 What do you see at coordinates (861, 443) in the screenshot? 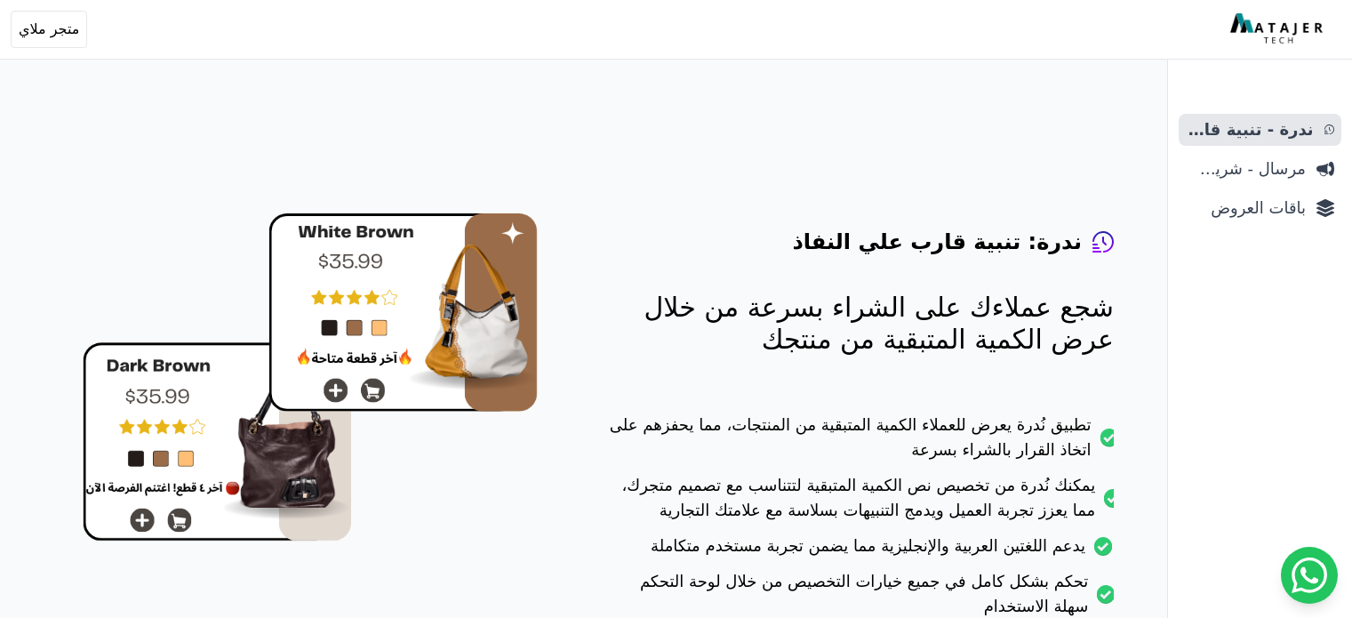
I see `li: تطبيق نُدرة يعرض للعملاء الكمية المتبقية من المنتجات، مما يحفزهم على اتخاذ القرار بالشراء بسرعة` at bounding box center [861, 443].